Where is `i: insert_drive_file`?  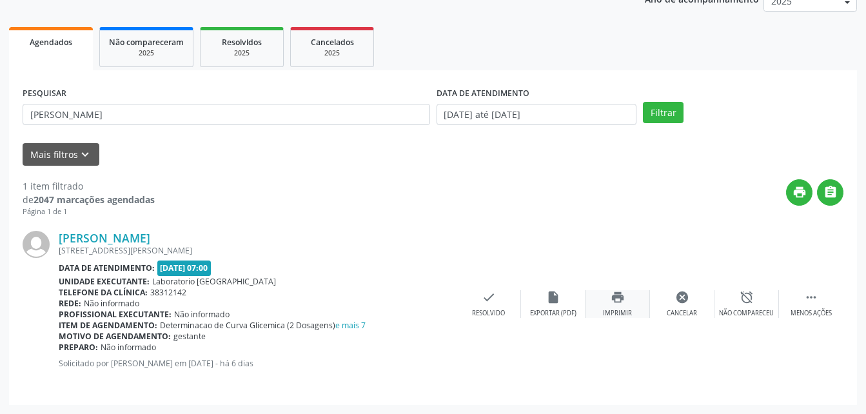 i: insert_drive_file is located at coordinates (553, 297).